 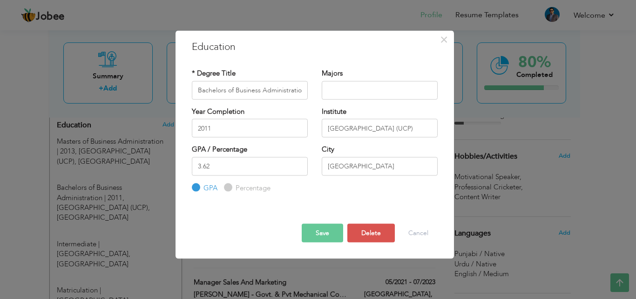 I want to click on button: Delete, so click(x=371, y=233).